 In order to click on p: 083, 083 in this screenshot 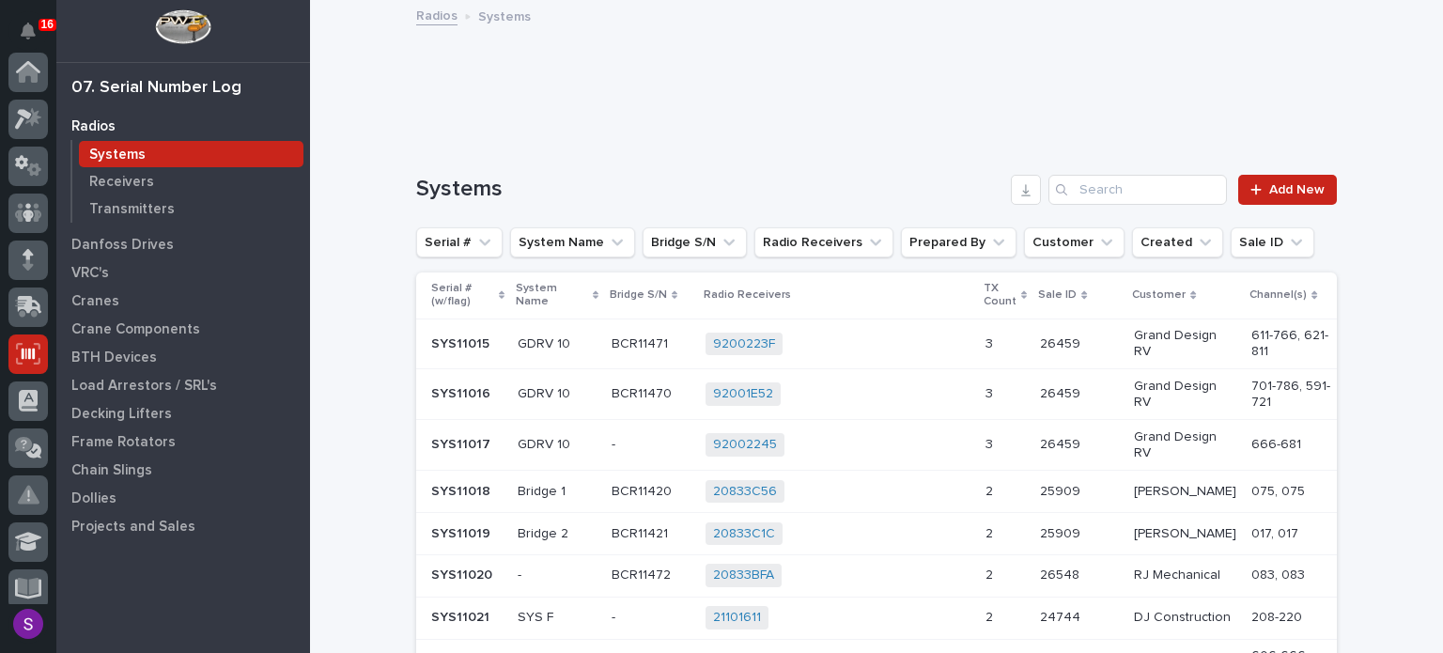, I will do `click(1291, 575)`.